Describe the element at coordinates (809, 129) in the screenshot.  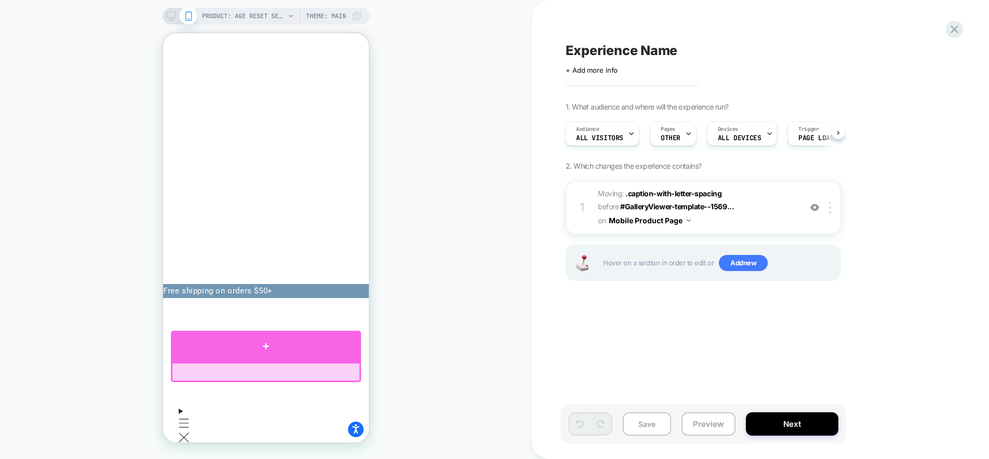
I see `span: Trigger` at that location.